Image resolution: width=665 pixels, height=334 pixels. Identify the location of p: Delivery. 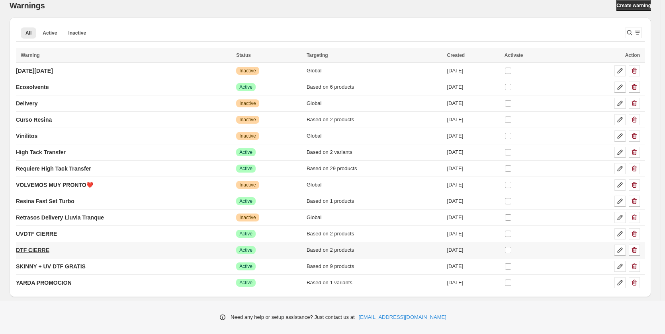
(27, 103).